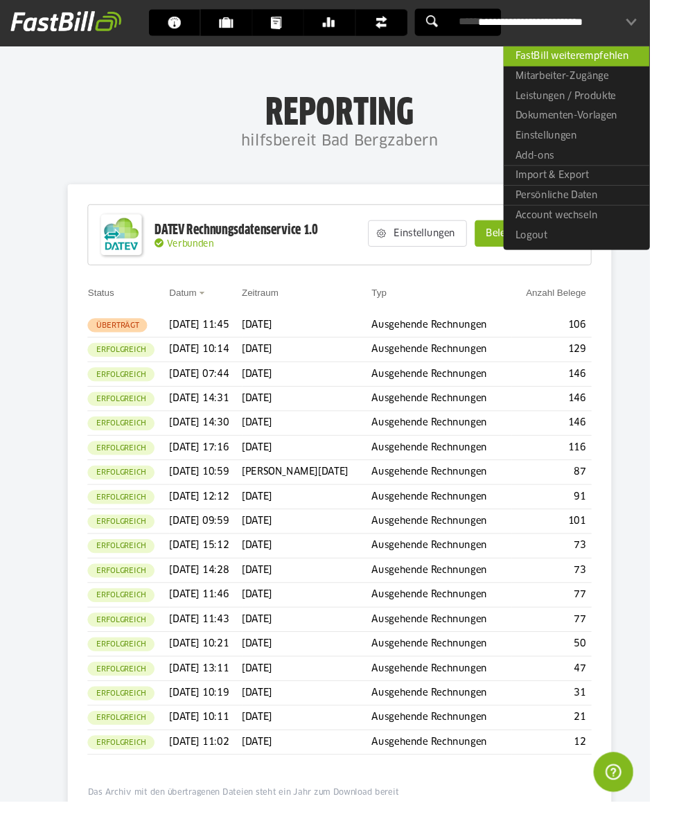 The width and height of the screenshot is (679, 837). Describe the element at coordinates (602, 121) in the screenshot. I see `a: Dokumenten-Vorlagen` at that location.